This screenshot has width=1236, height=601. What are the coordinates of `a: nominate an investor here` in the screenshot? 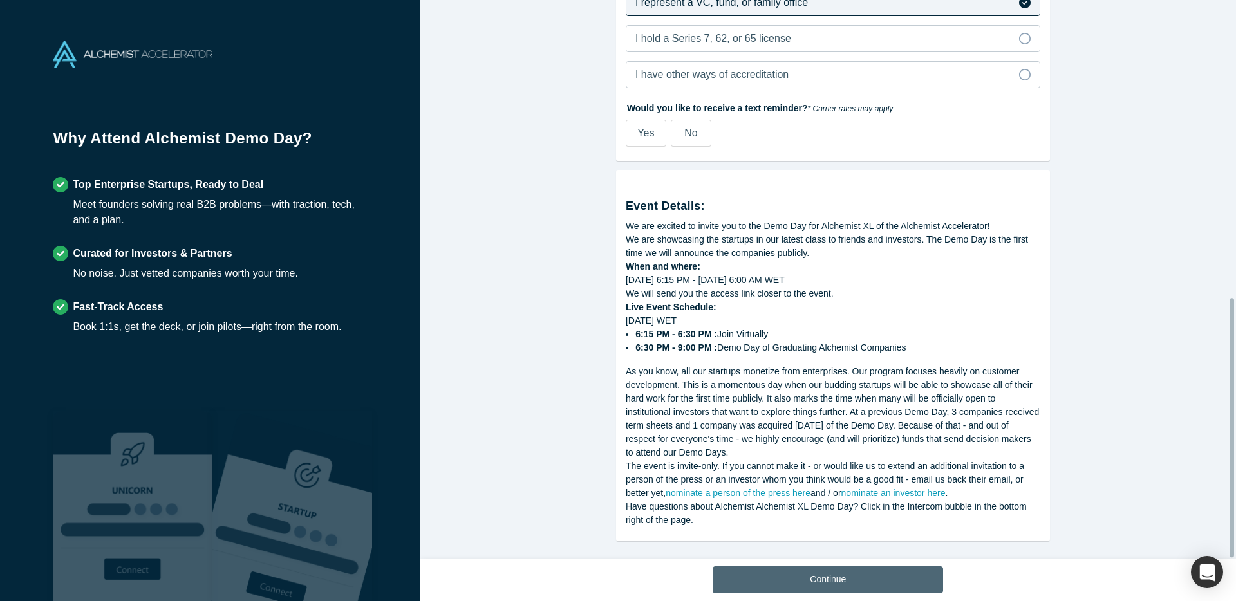 It's located at (893, 493).